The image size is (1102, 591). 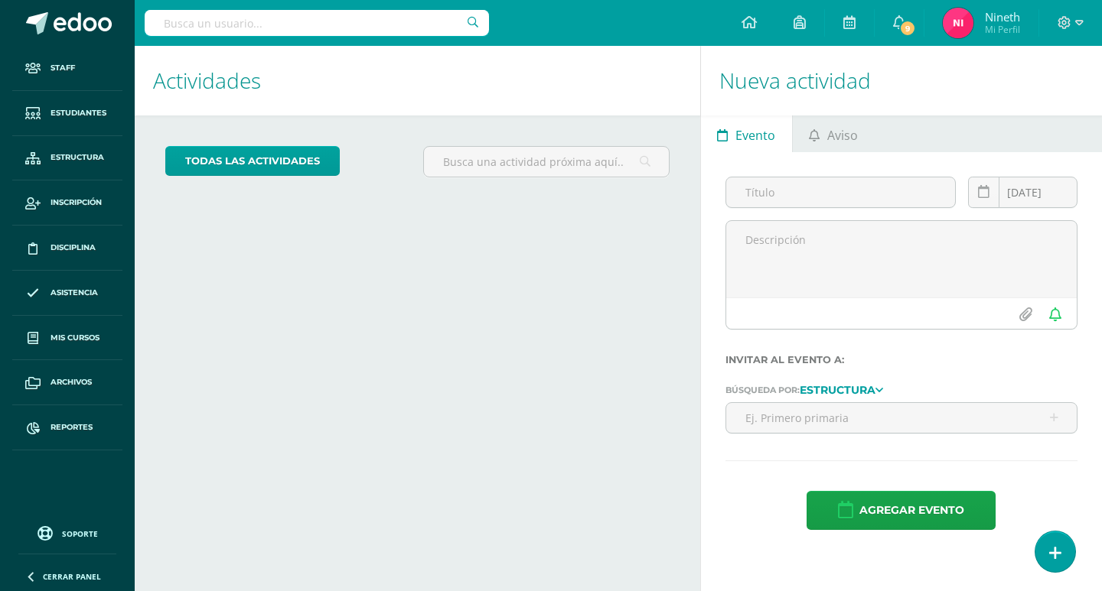 What do you see at coordinates (762, 390) in the screenshot?
I see `span: Búsqueda por:` at bounding box center [762, 390].